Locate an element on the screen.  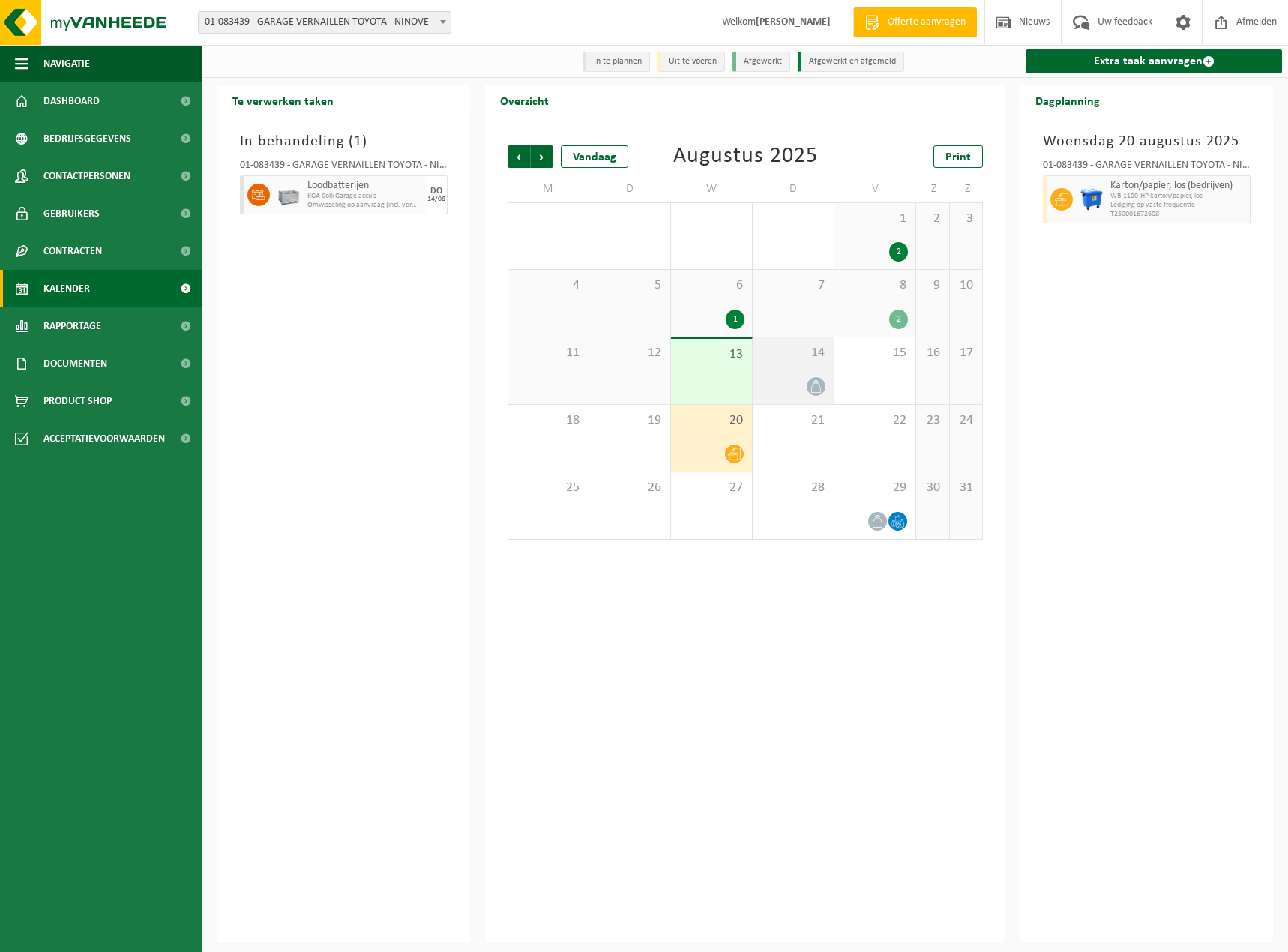
span: 23 is located at coordinates (932, 421).